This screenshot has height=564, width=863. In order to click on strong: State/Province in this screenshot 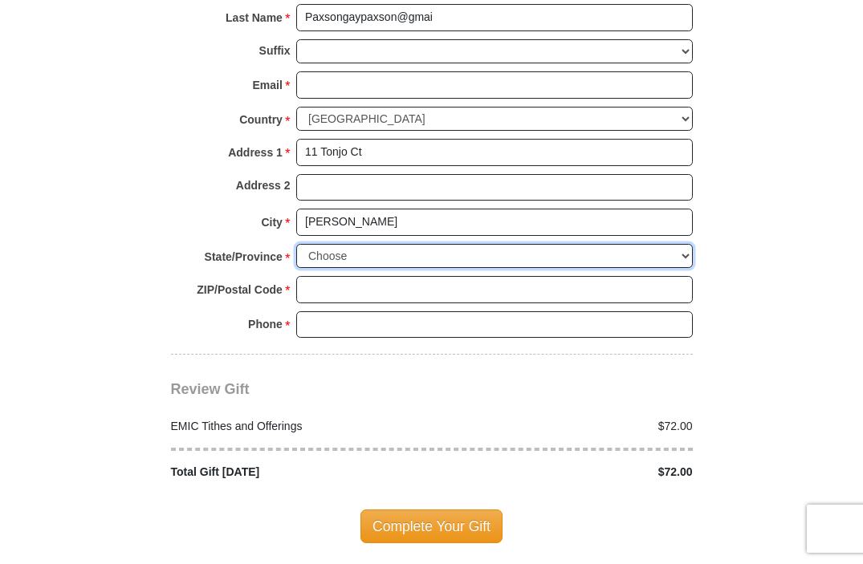, I will do `click(243, 257)`.